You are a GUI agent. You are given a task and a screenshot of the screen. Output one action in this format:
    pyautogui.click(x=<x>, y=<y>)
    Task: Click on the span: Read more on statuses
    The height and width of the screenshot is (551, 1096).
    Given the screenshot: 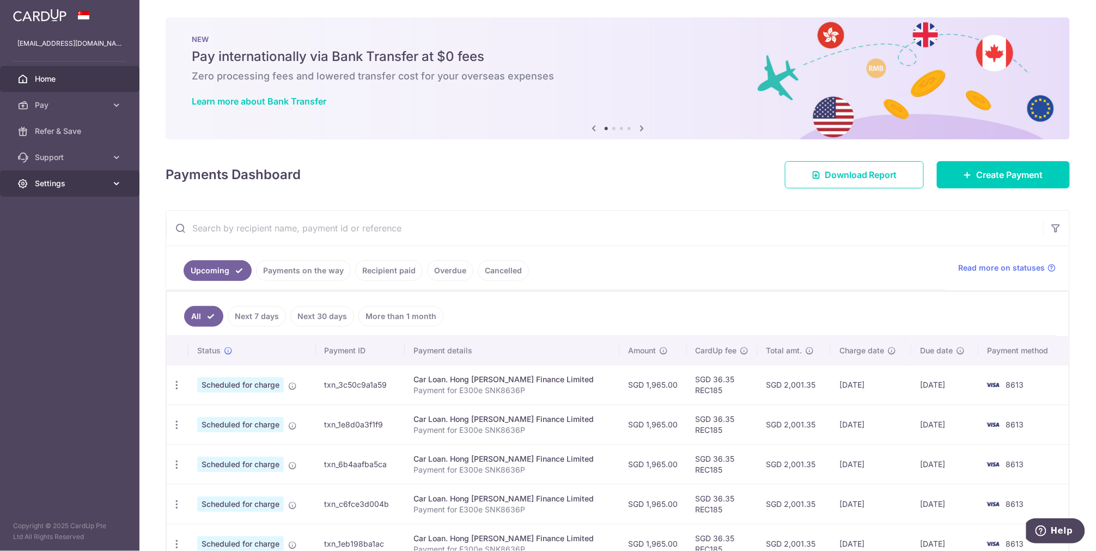 What is the action you would take?
    pyautogui.click(x=1002, y=268)
    